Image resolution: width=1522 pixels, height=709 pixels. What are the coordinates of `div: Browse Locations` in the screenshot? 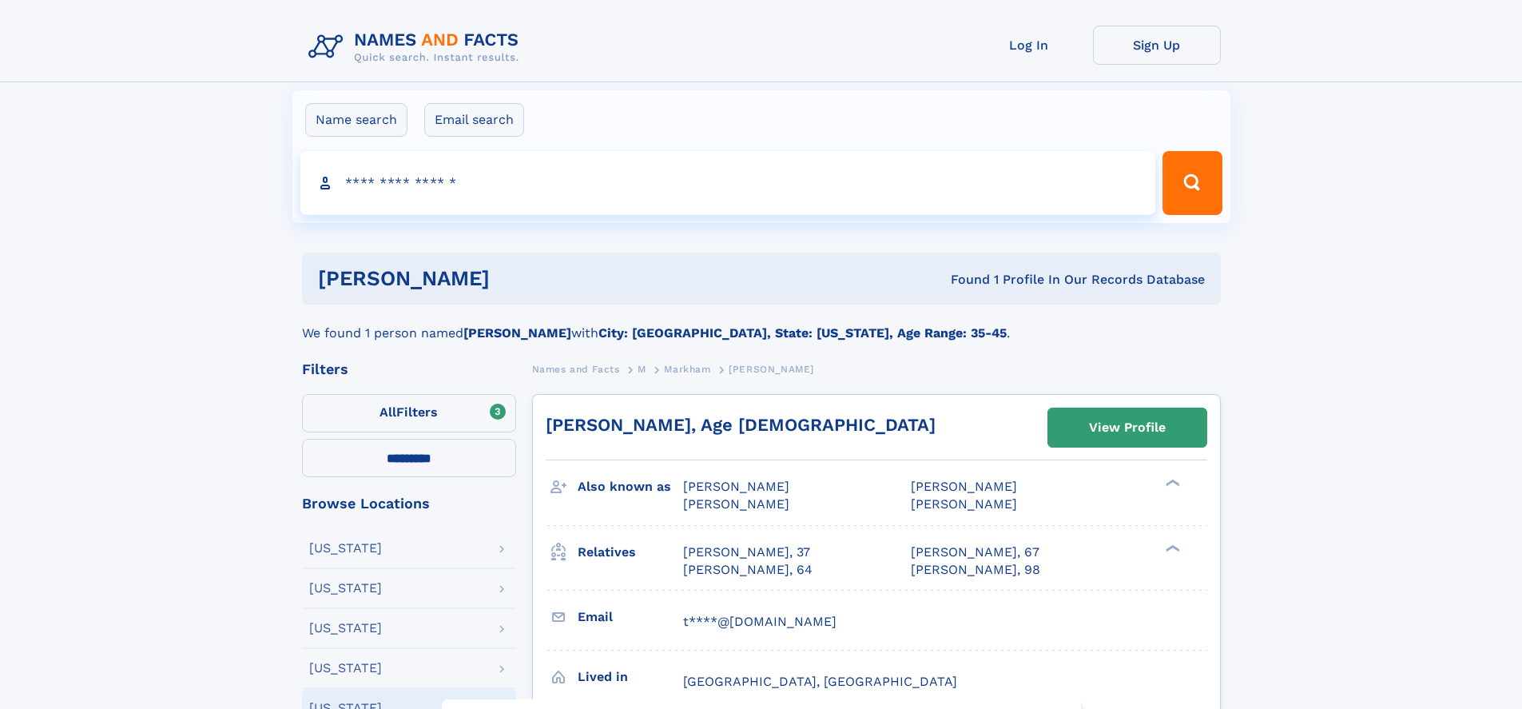 It's located at (409, 503).